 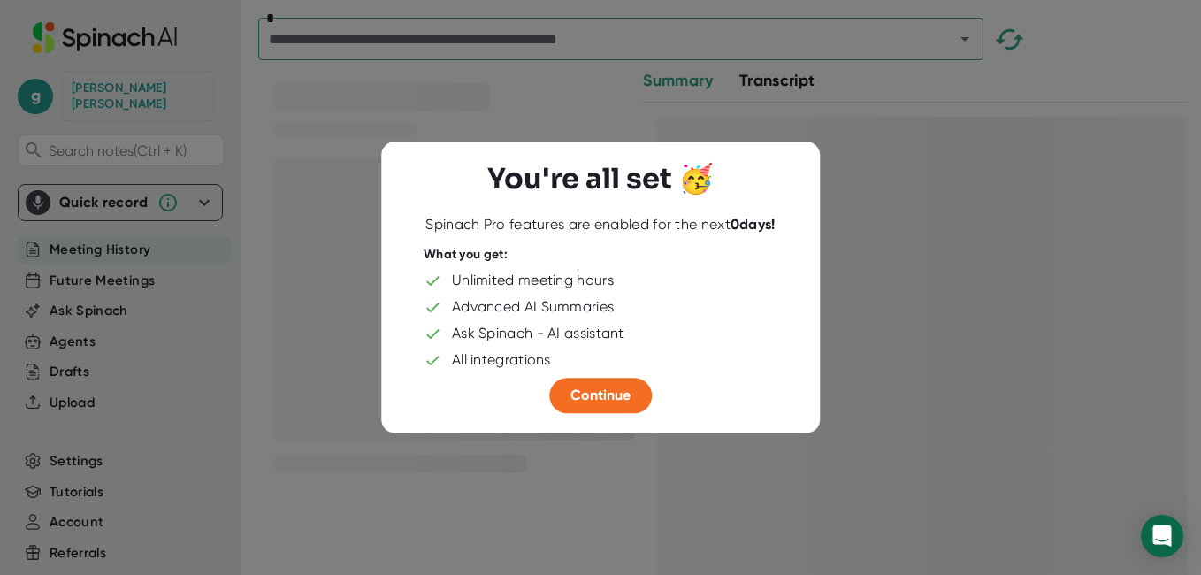 What do you see at coordinates (600, 394) in the screenshot?
I see `span: Continue` at bounding box center [600, 394].